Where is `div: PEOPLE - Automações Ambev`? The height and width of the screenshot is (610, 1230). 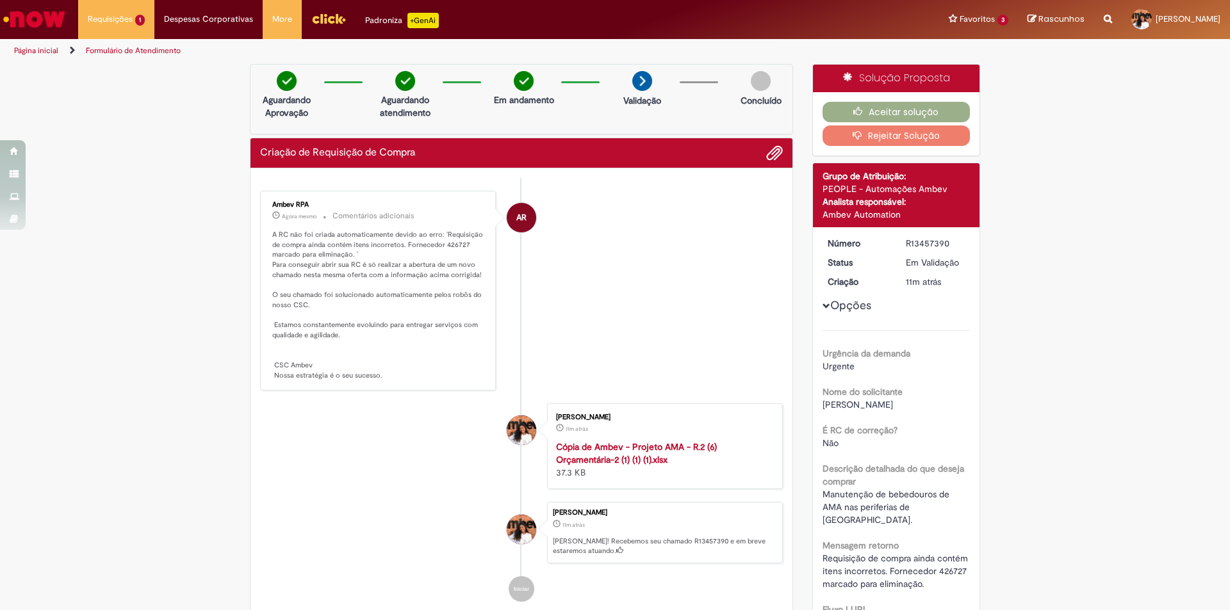
div: PEOPLE - Automações Ambev is located at coordinates (896, 189).